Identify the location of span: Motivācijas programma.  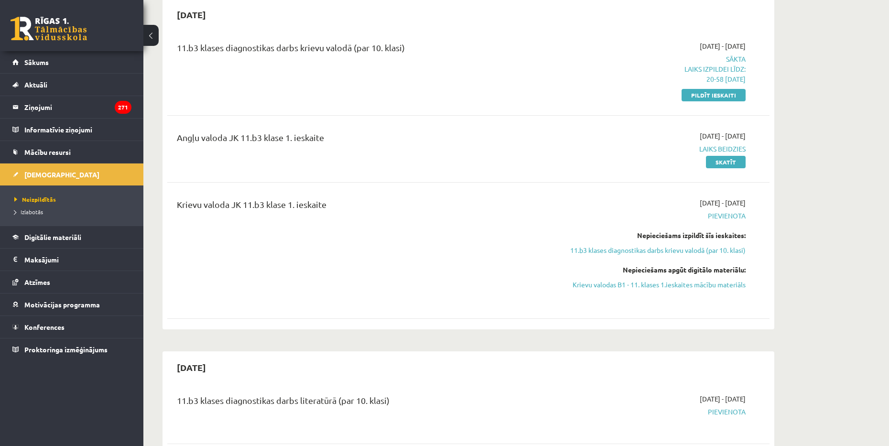
(62, 305).